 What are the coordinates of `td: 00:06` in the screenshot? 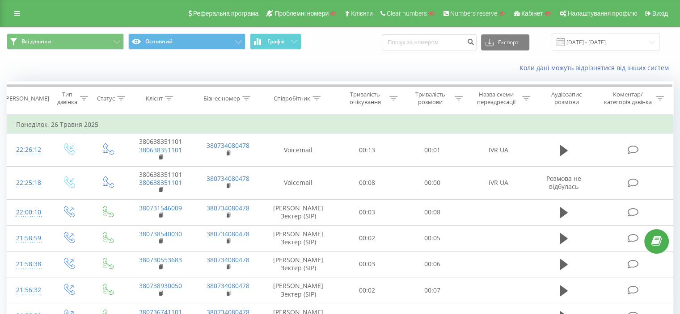 It's located at (432, 264).